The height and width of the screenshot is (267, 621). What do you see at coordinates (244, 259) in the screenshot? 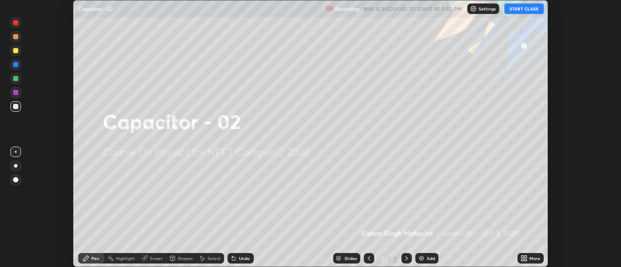
I see `div: Undo` at bounding box center [244, 259].